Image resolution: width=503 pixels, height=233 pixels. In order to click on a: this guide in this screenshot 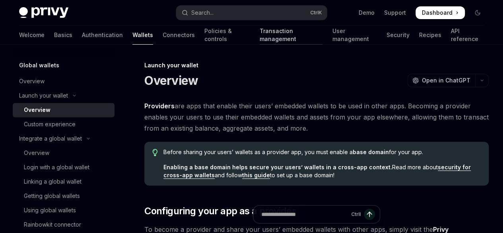, I will do `click(256, 175)`.